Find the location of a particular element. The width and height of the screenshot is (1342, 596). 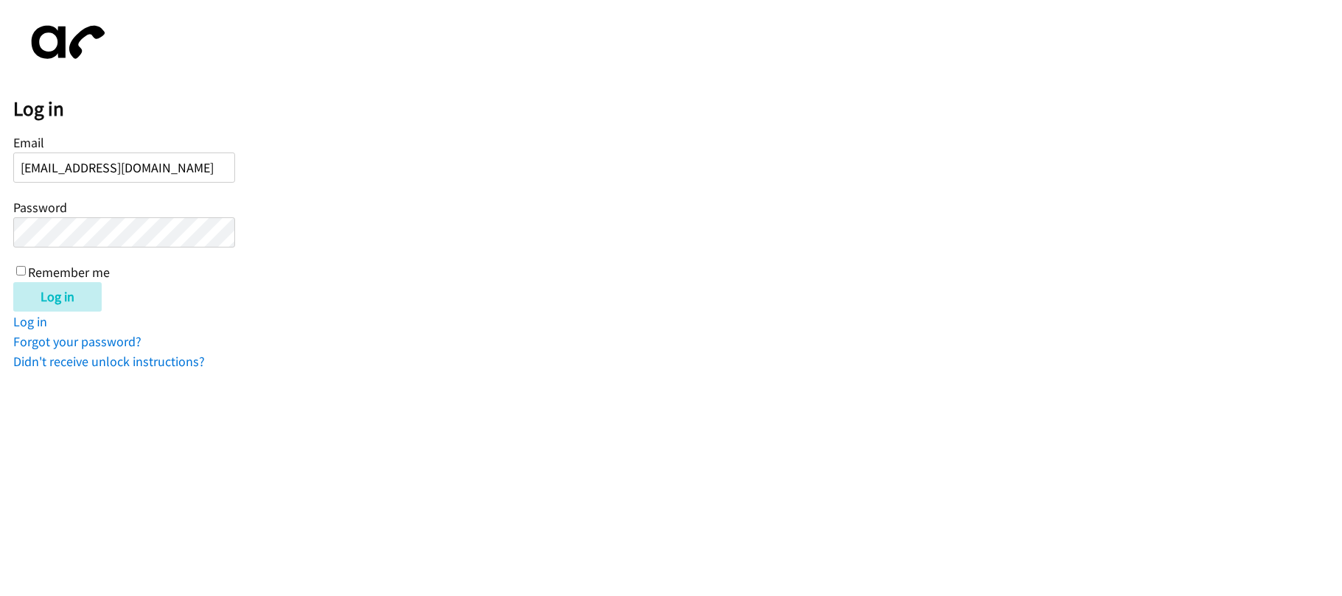

input: Log in is located at coordinates (57, 297).